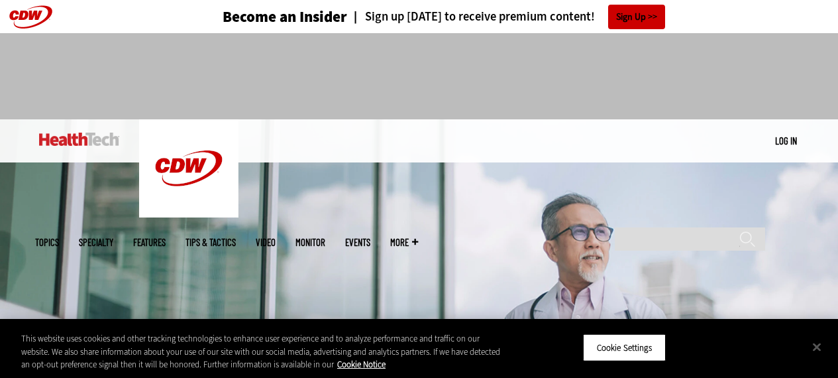  What do you see at coordinates (96, 242) in the screenshot?
I see `span: Specialty` at bounding box center [96, 242].